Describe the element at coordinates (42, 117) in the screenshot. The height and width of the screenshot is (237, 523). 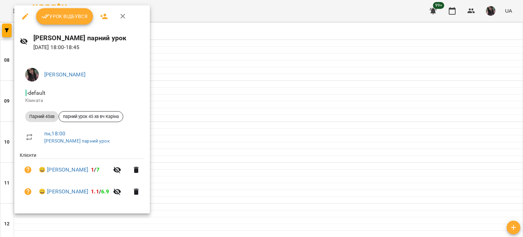
I see `span: Парний 45хв` at that location.